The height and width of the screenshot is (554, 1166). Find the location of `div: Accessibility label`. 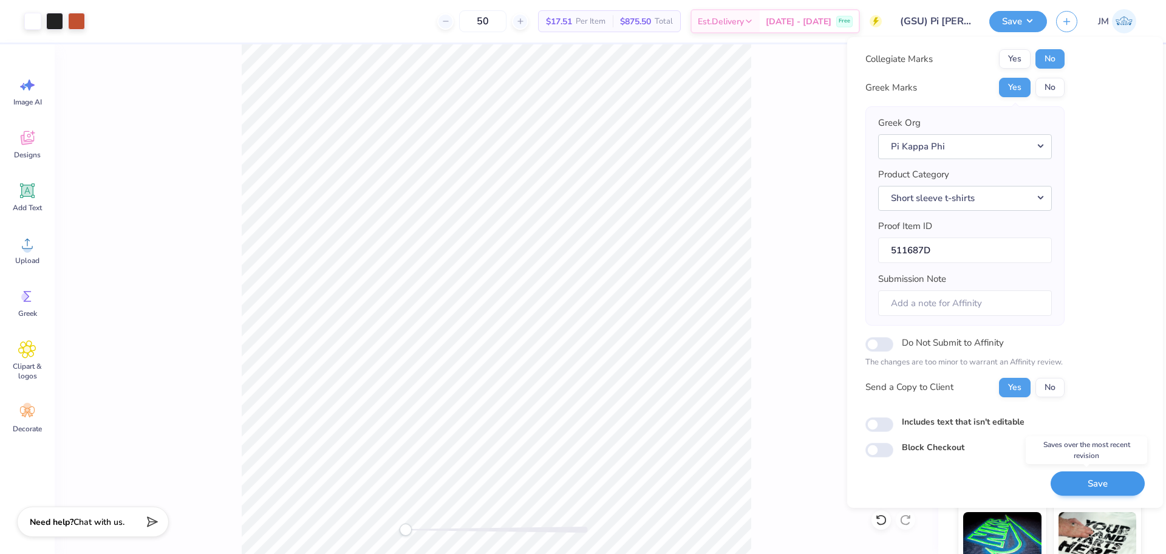

div: Accessibility label is located at coordinates (406, 529).